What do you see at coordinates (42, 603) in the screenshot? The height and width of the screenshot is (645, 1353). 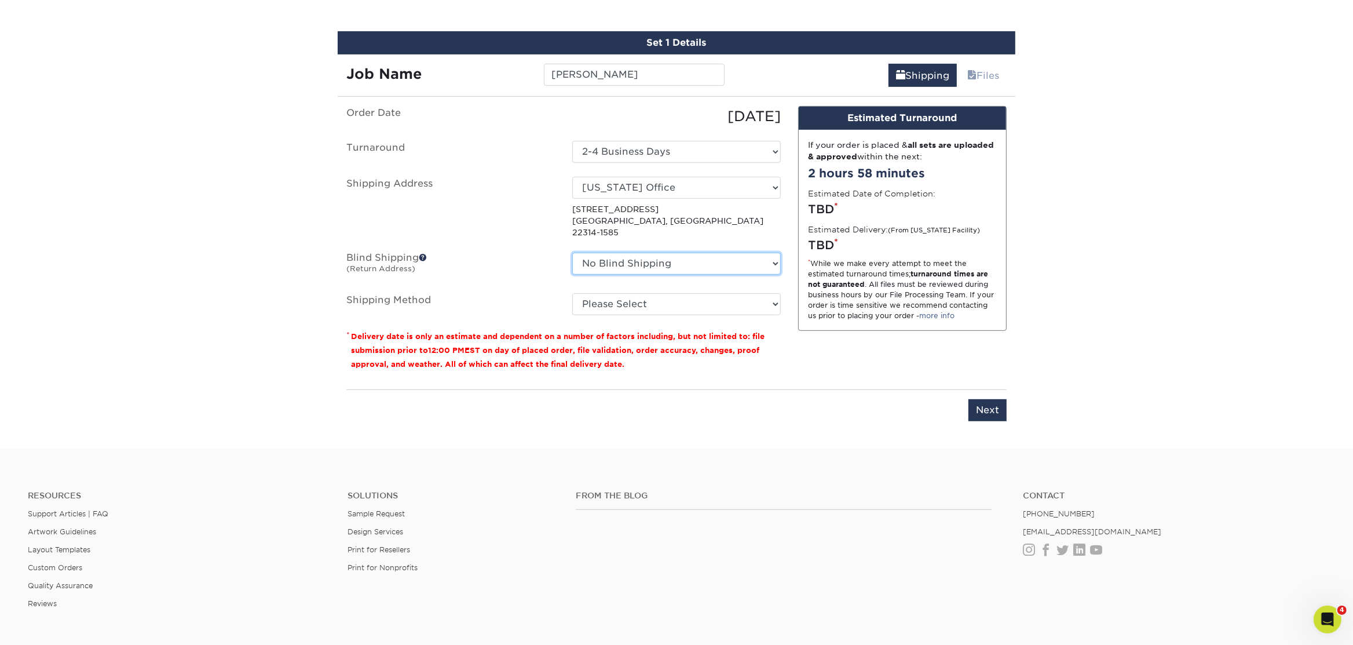 I see `a: Reviews` at bounding box center [42, 603].